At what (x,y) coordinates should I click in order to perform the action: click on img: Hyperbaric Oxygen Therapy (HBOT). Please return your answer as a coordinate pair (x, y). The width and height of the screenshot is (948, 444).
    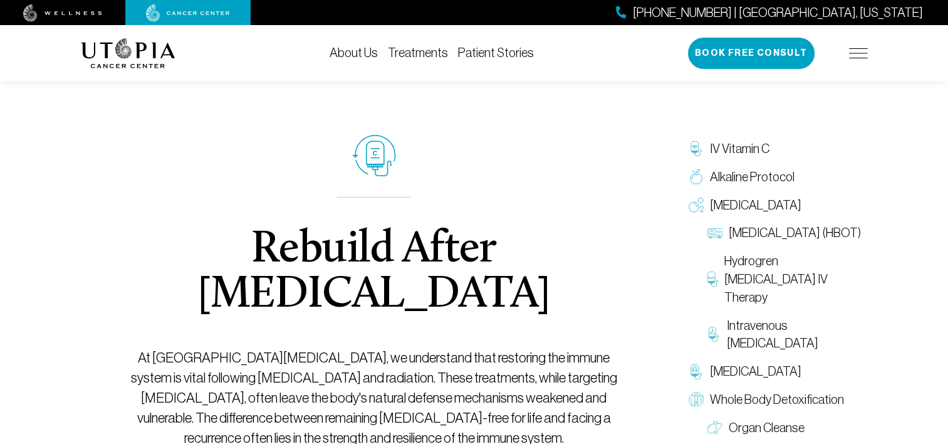
    Looking at the image, I should click on (715, 233).